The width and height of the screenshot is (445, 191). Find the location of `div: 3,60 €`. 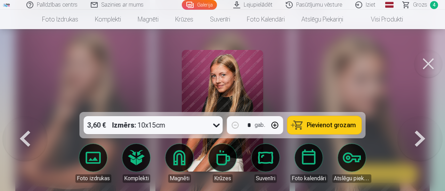

div: 3,60 € is located at coordinates (97, 125).